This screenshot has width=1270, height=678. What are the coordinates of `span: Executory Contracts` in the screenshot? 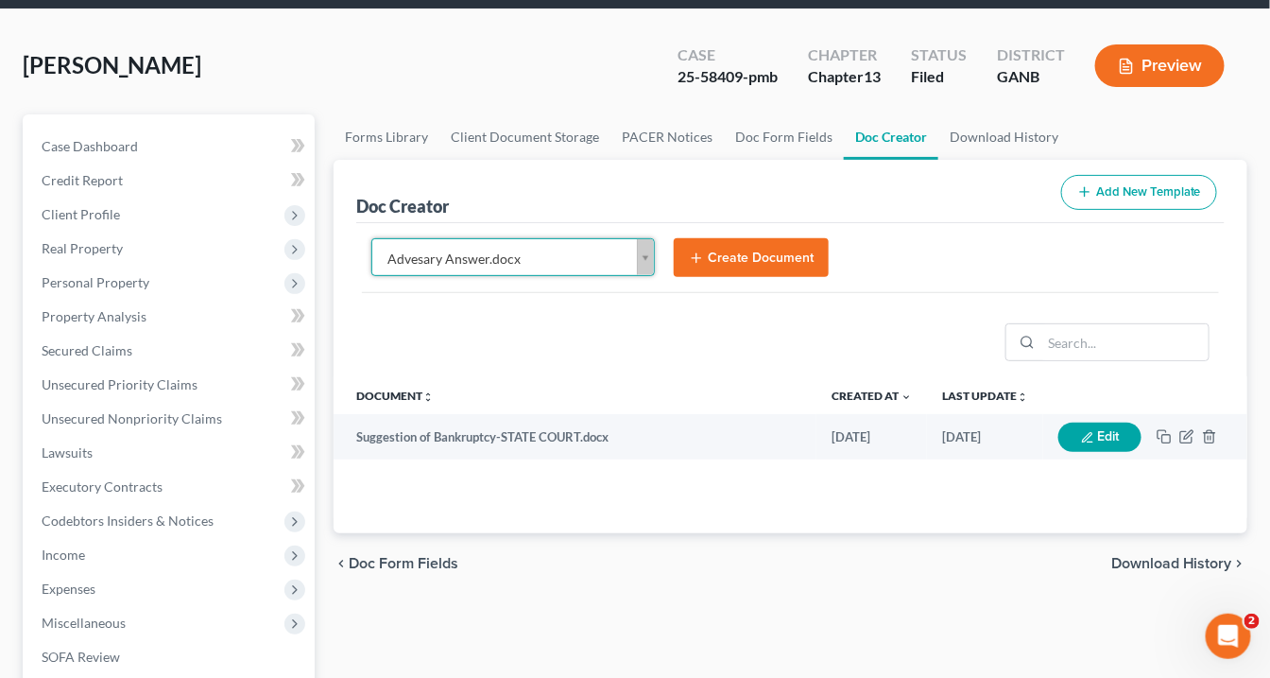 It's located at (102, 486).